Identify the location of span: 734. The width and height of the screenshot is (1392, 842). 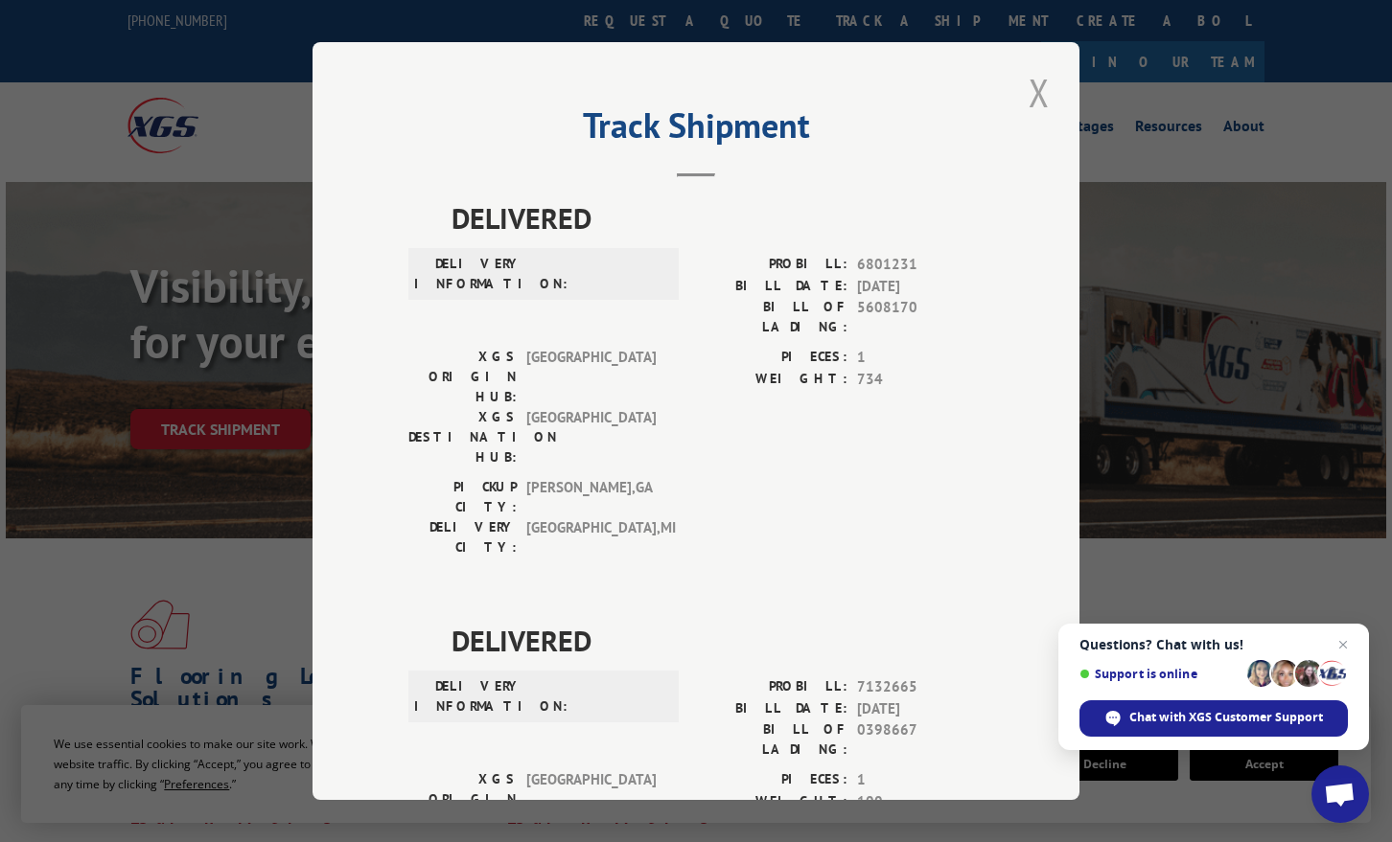
(920, 380).